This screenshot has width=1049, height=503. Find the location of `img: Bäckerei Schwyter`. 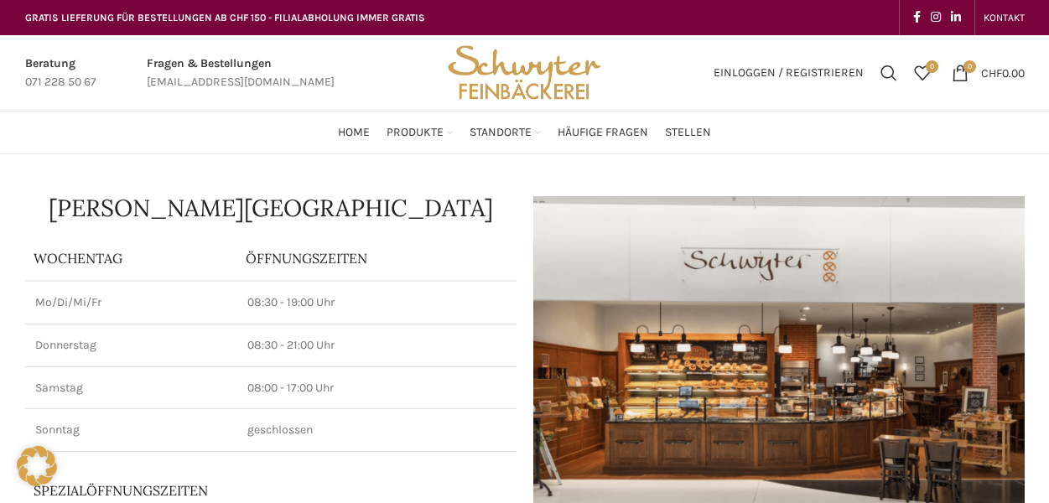

img: Bäckerei Schwyter is located at coordinates (524, 73).